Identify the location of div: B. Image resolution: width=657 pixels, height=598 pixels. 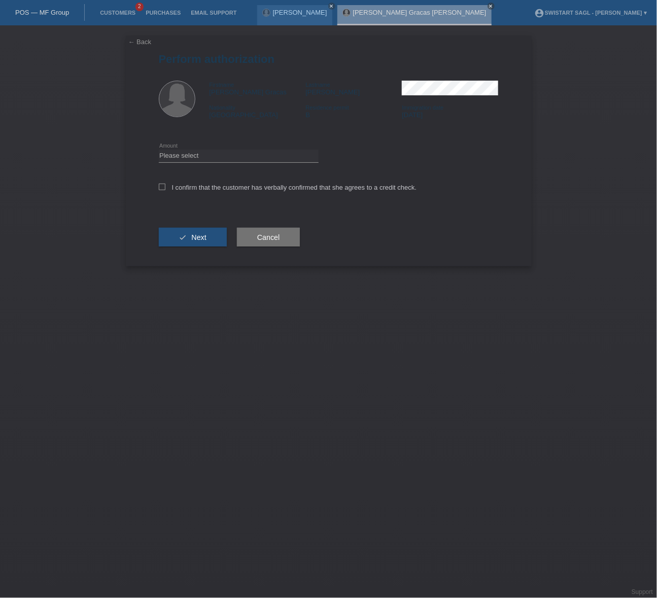
(353, 111).